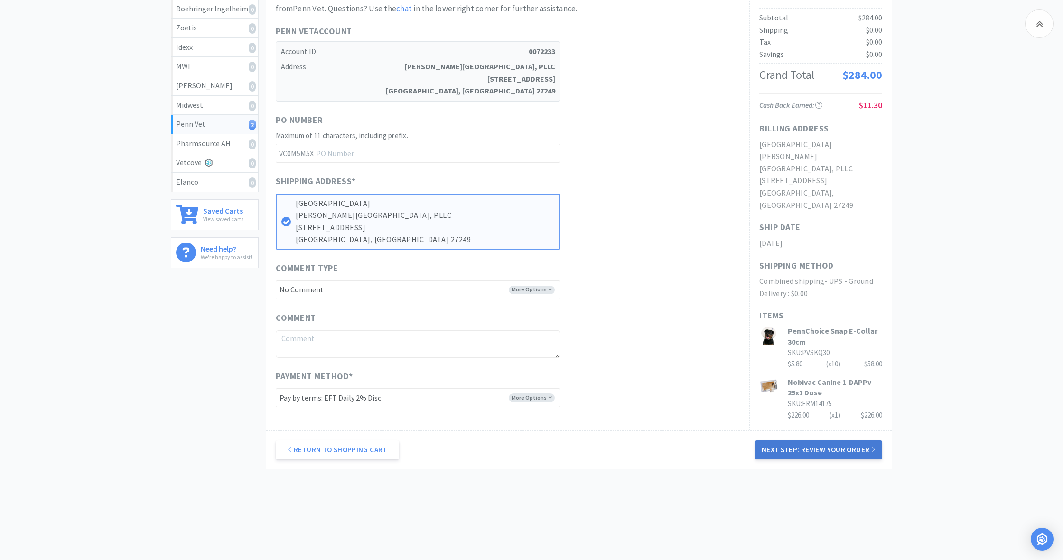  What do you see at coordinates (820, 287) in the screenshot?
I see `h2: Combined shipping- UPS - Ground Delivery : $0.00` at bounding box center [820, 287].